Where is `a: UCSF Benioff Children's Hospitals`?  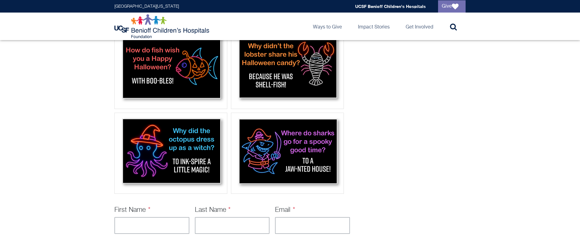
a: UCSF Benioff Children's Hospitals is located at coordinates (391, 6).